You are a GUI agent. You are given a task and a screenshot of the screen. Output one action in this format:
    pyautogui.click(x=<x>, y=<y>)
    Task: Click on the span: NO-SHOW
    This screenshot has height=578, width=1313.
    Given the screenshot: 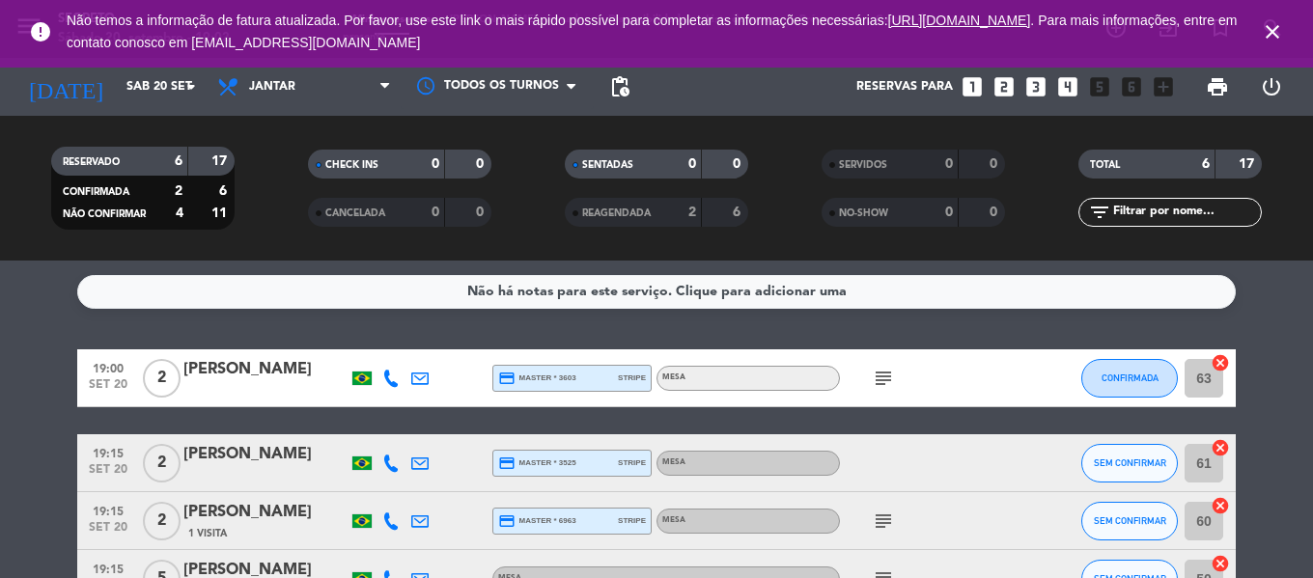 What is the action you would take?
    pyautogui.click(x=863, y=213)
    